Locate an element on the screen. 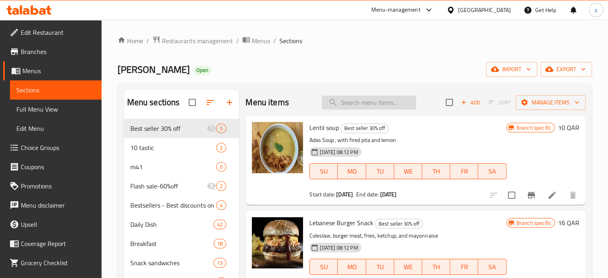 This screenshot has width=608, height=278. div: Best seller 30% off5 is located at coordinates (182, 128).